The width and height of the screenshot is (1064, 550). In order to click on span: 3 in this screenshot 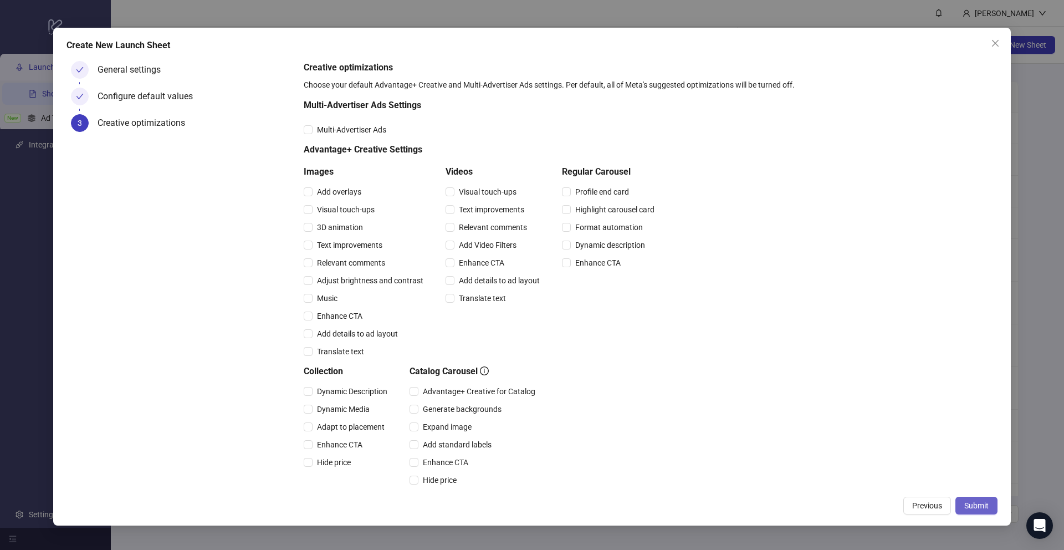, I will do `click(80, 123)`.